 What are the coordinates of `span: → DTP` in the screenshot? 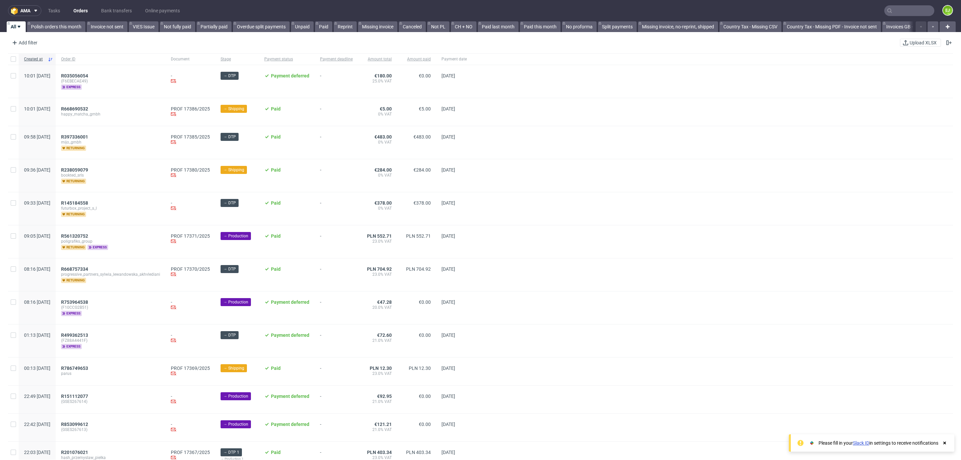 It's located at (230, 76).